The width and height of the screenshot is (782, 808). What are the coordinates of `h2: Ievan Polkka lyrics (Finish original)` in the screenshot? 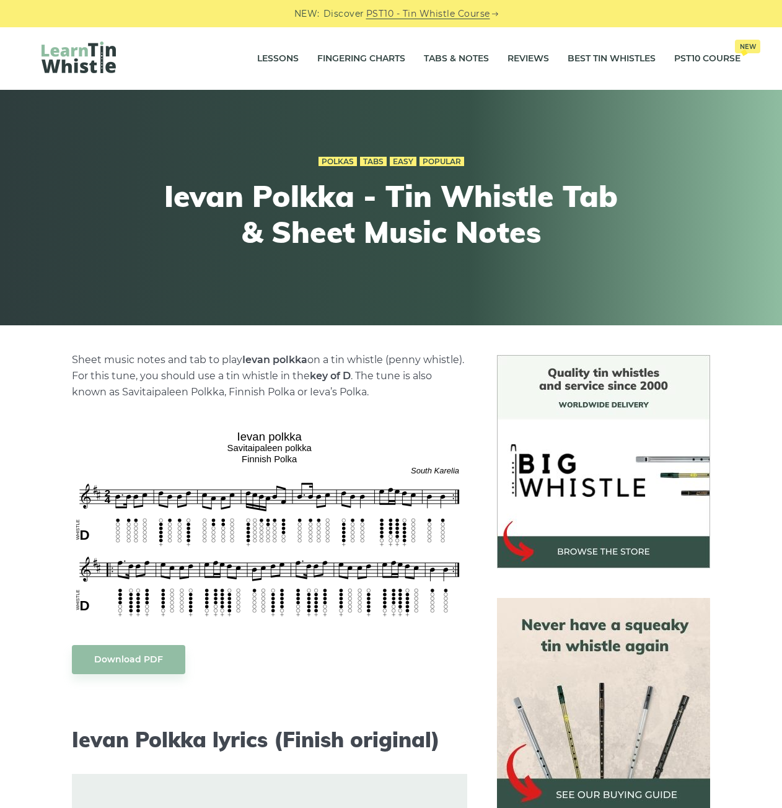 It's located at (270, 740).